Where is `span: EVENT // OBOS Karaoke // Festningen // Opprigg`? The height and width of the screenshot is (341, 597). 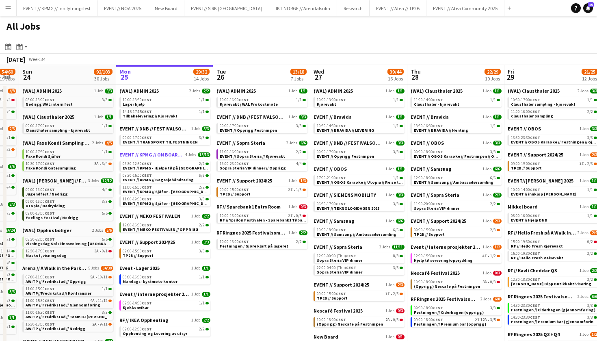
span: EVENT // OBOS Karaoke // Festningen // Opprigg is located at coordinates (461, 156).